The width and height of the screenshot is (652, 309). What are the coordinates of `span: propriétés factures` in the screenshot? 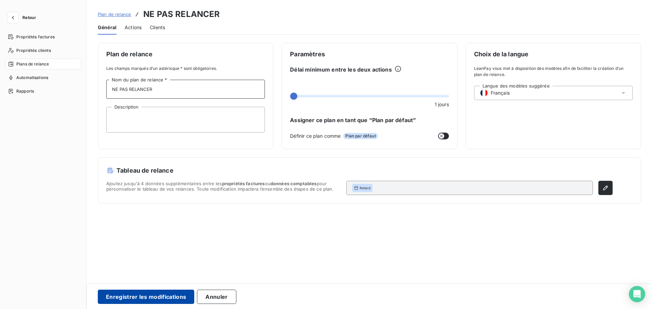 It's located at (243, 184).